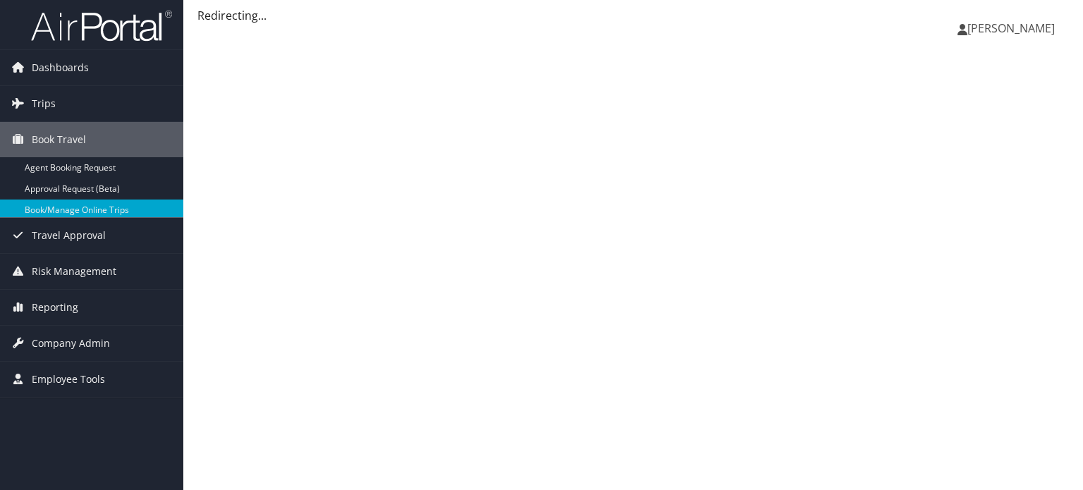 This screenshot has height=490, width=1083. Describe the element at coordinates (68, 235) in the screenshot. I see `span: Travel Approval` at that location.